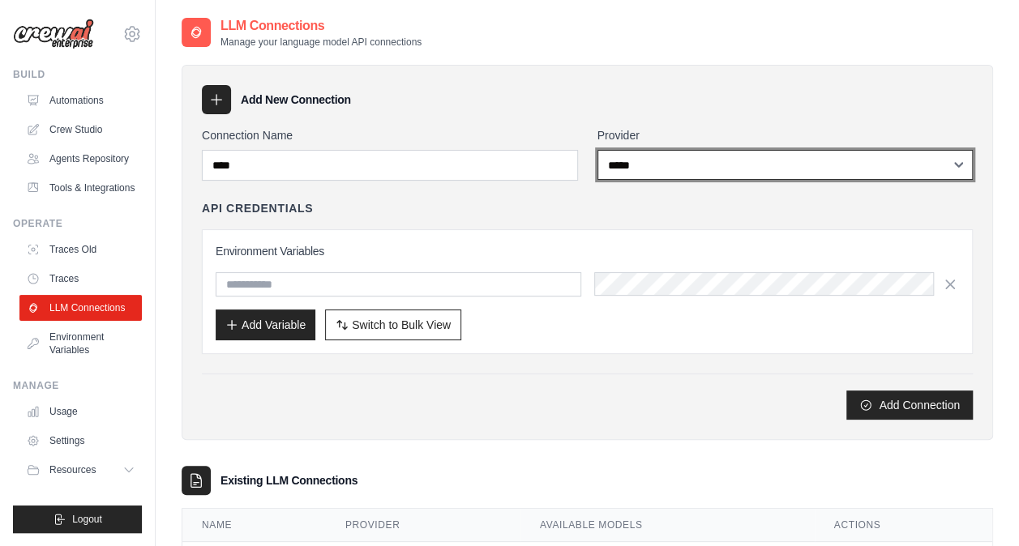 This screenshot has width=1019, height=546. I want to click on label: Provider, so click(785, 135).